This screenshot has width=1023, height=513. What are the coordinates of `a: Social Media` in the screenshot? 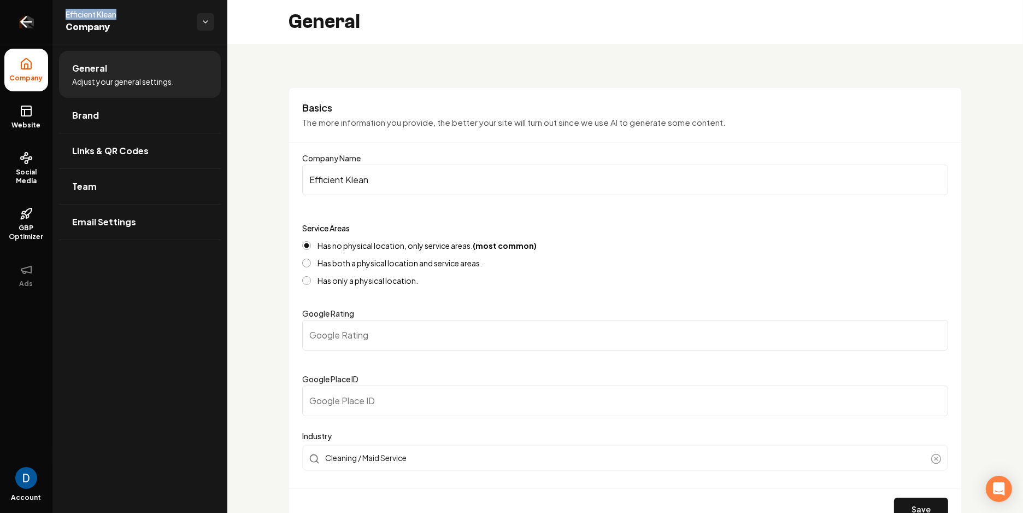 It's located at (26, 168).